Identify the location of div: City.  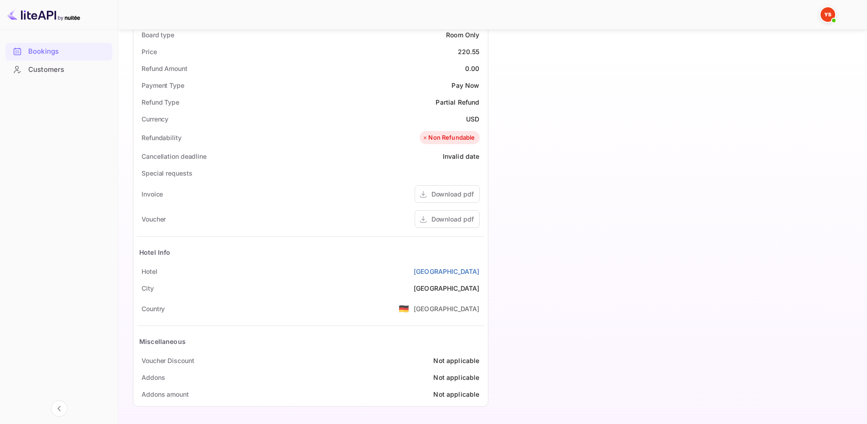
(148, 288).